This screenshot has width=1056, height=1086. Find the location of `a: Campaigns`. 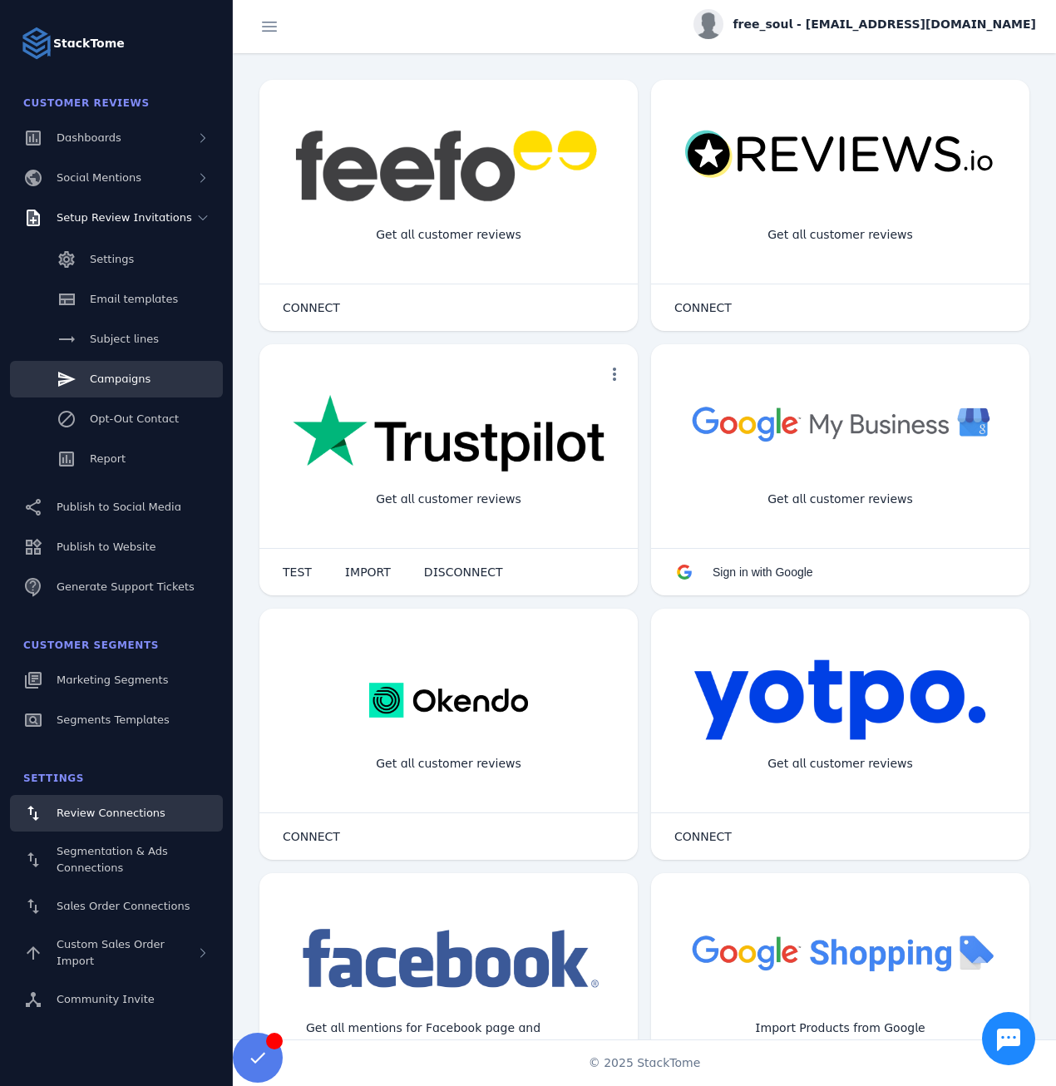

a: Campaigns is located at coordinates (116, 379).